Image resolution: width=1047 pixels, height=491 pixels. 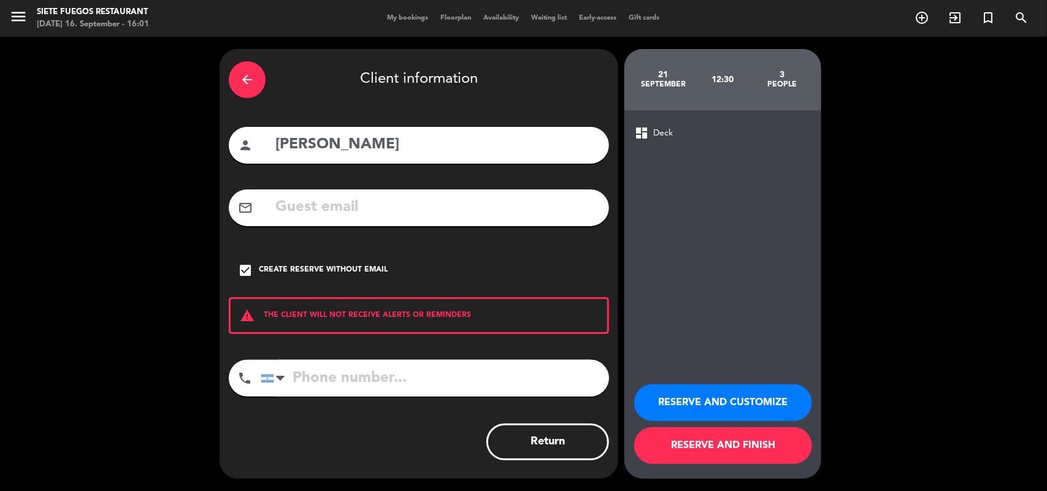 I want to click on div: 21, so click(x=663, y=75).